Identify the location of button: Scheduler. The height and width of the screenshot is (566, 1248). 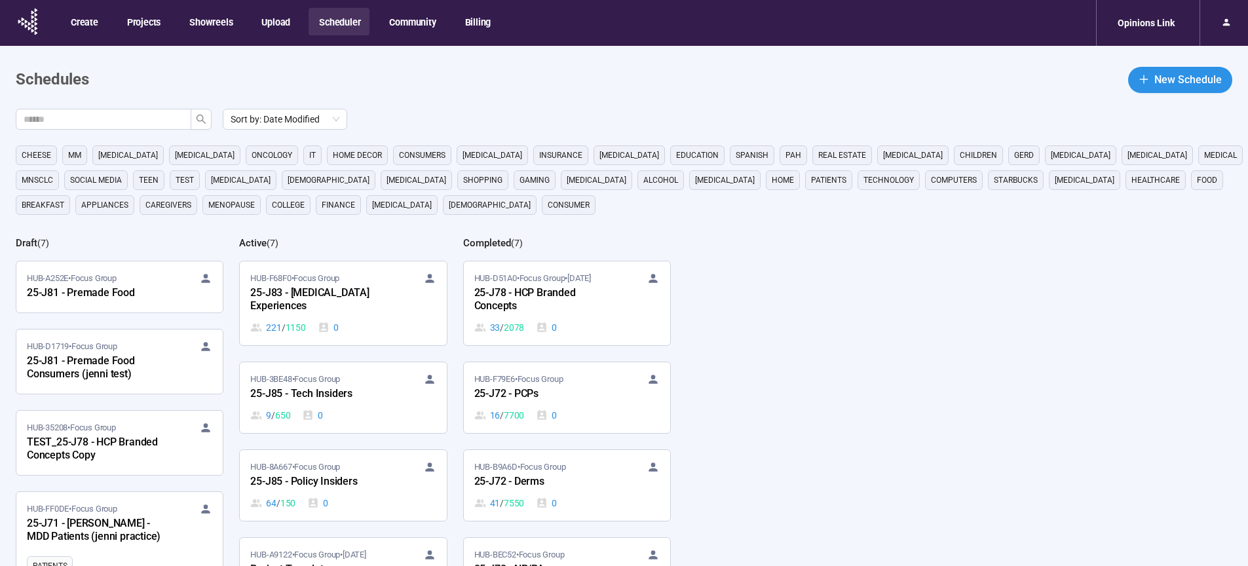
(339, 22).